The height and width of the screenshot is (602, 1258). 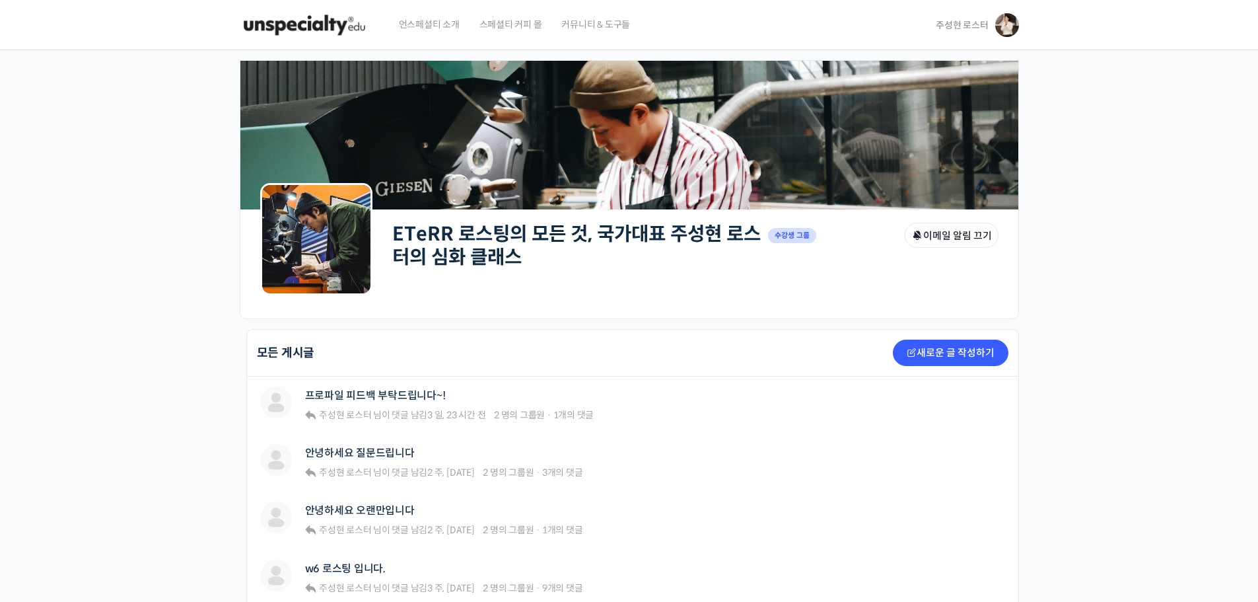 I want to click on a: ETeRR 로스팅의 모든 것, 국가대표 주성현 로스터의 심화 클래스, so click(x=576, y=245).